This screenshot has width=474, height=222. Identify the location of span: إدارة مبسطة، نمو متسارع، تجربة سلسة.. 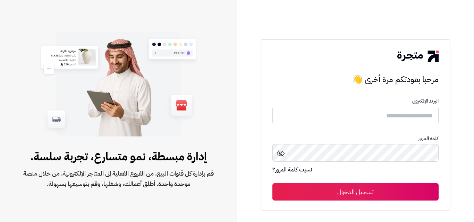
(118, 157).